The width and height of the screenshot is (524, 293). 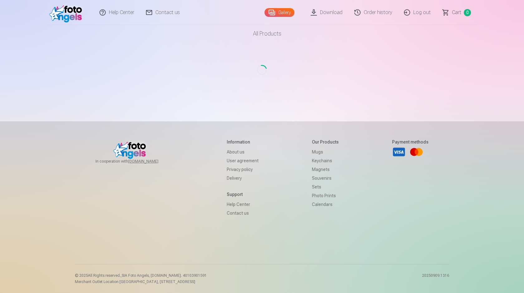 I want to click on a: Contact us, so click(x=243, y=213).